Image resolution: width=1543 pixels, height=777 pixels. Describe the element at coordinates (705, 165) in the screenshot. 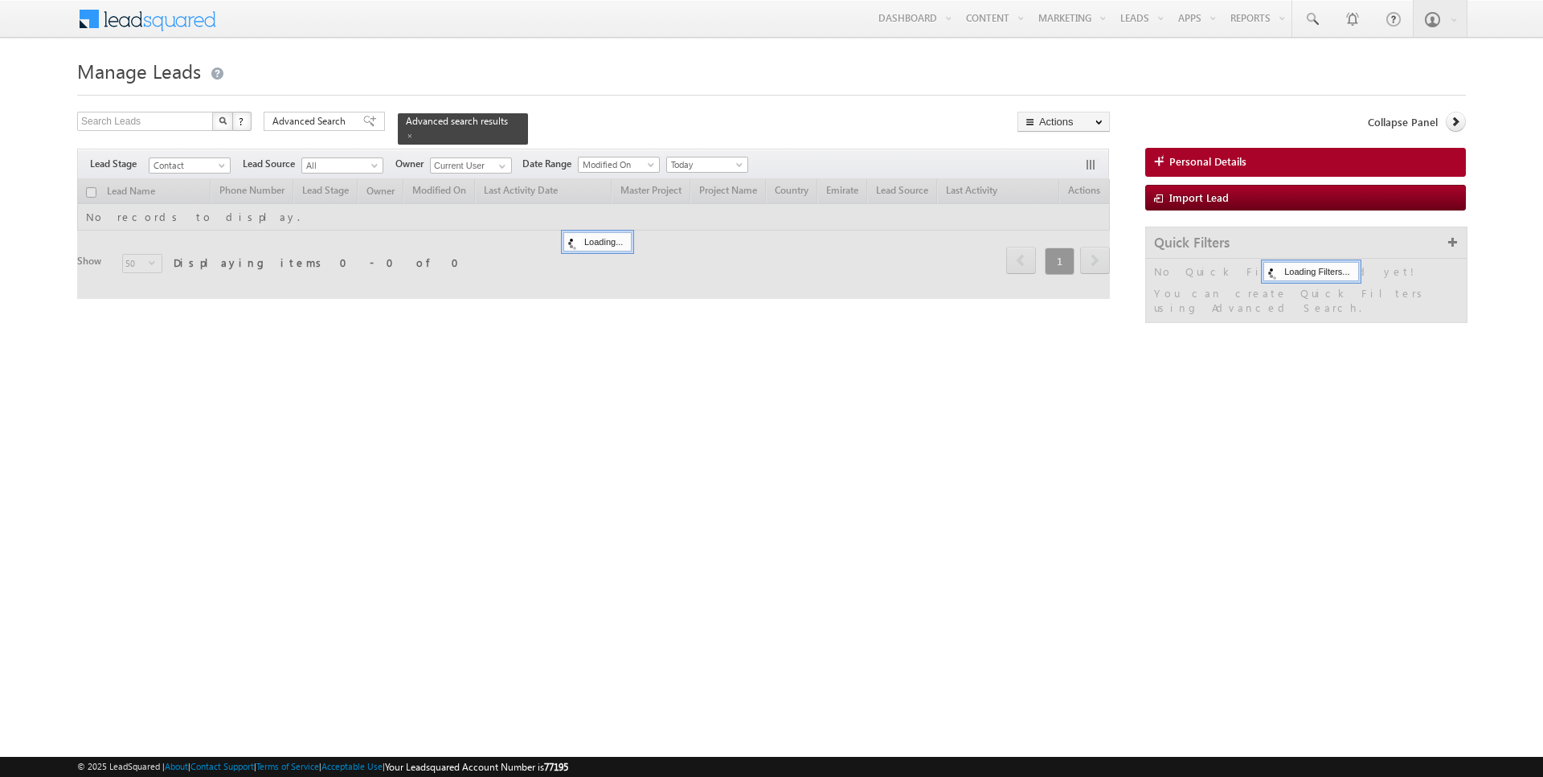

I see `span: Today` at that location.